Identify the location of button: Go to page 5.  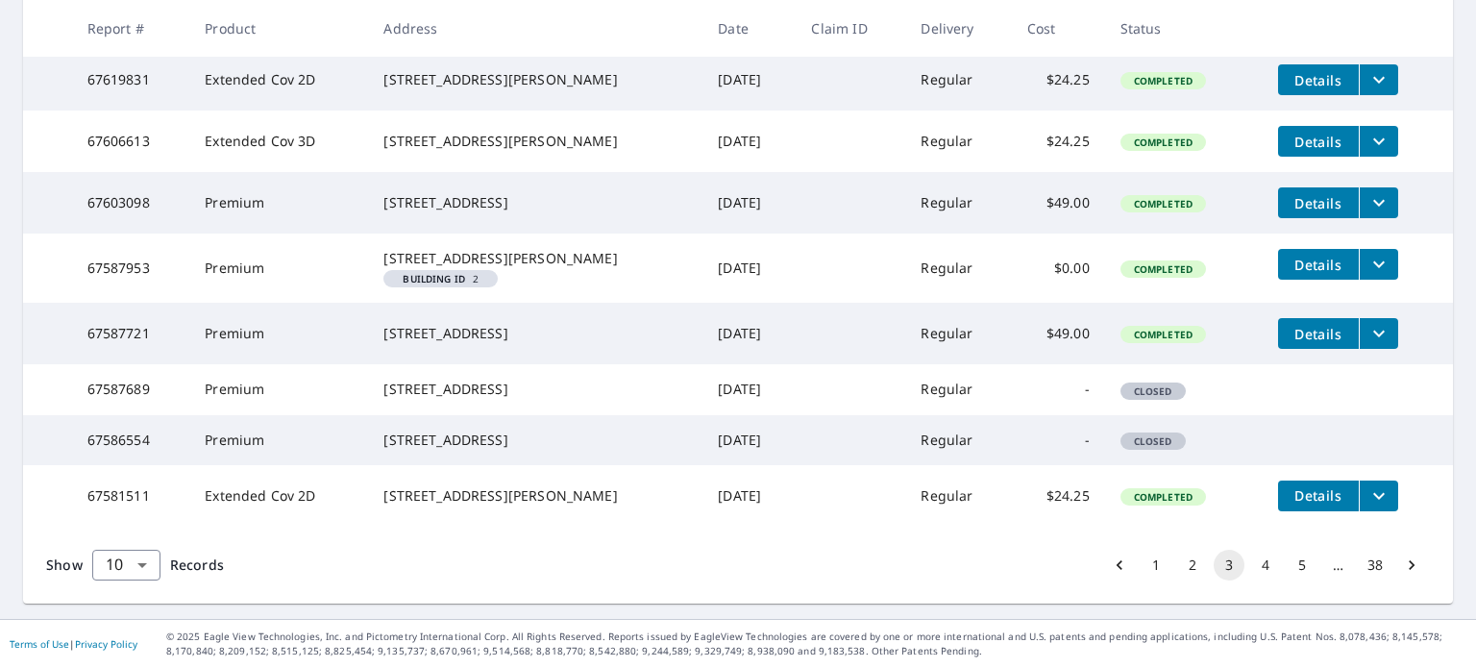
(1302, 565).